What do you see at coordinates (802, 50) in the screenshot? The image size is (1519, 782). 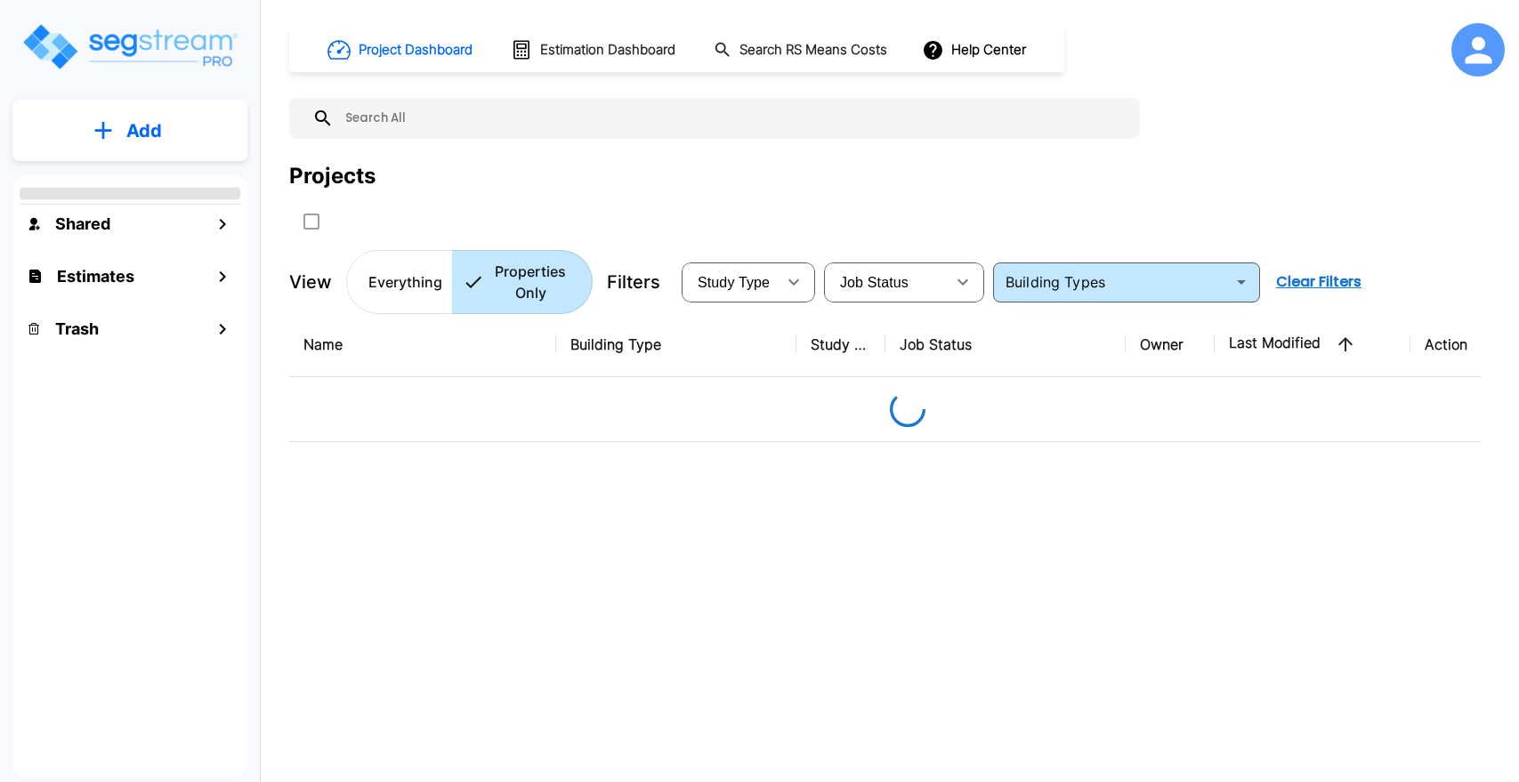 I see `button: Search RS Means Costs` at bounding box center [802, 50].